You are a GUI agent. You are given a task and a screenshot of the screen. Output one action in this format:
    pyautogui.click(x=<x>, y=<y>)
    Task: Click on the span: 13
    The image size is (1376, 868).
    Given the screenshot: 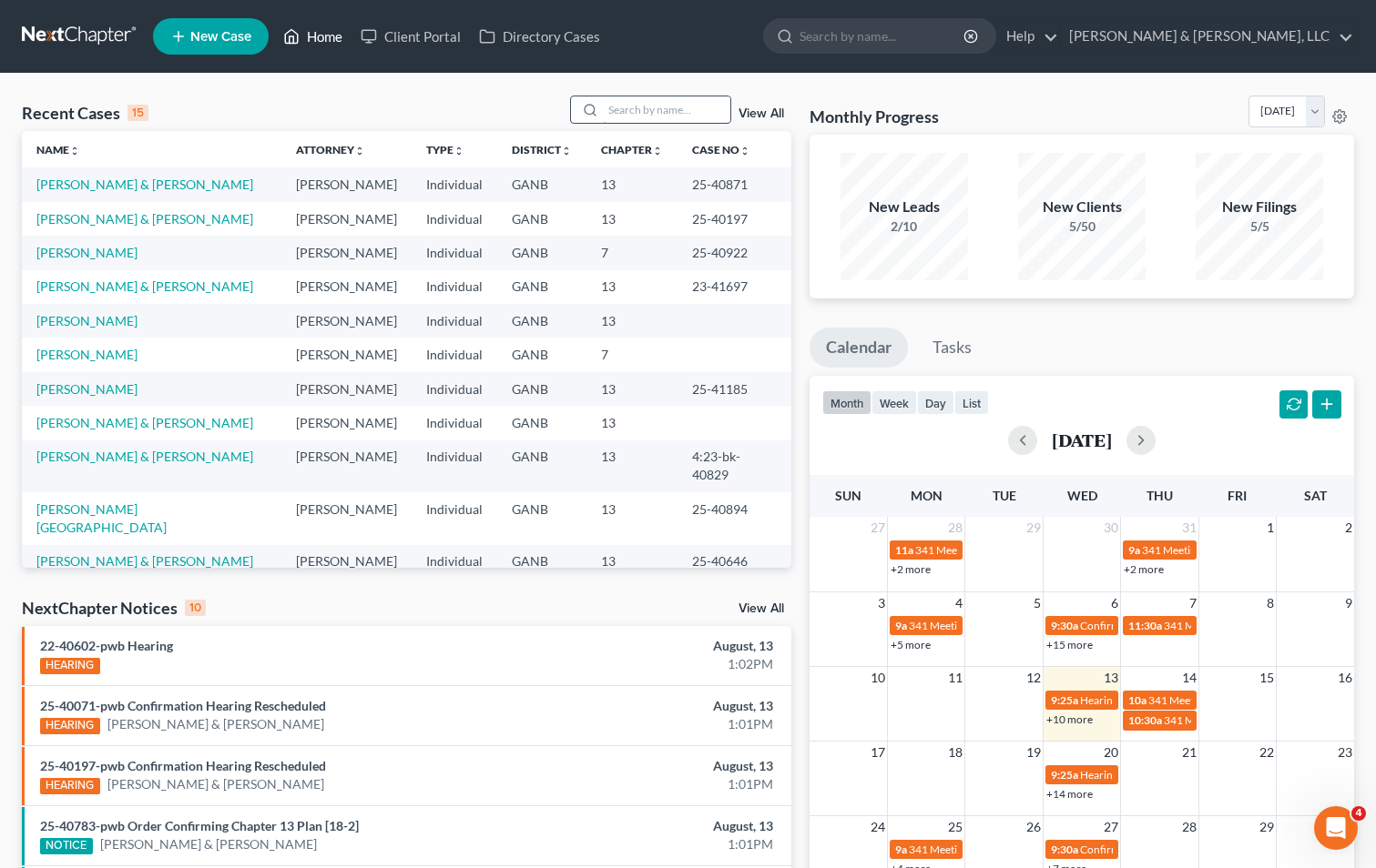 What is the action you would take?
    pyautogui.click(x=1111, y=678)
    